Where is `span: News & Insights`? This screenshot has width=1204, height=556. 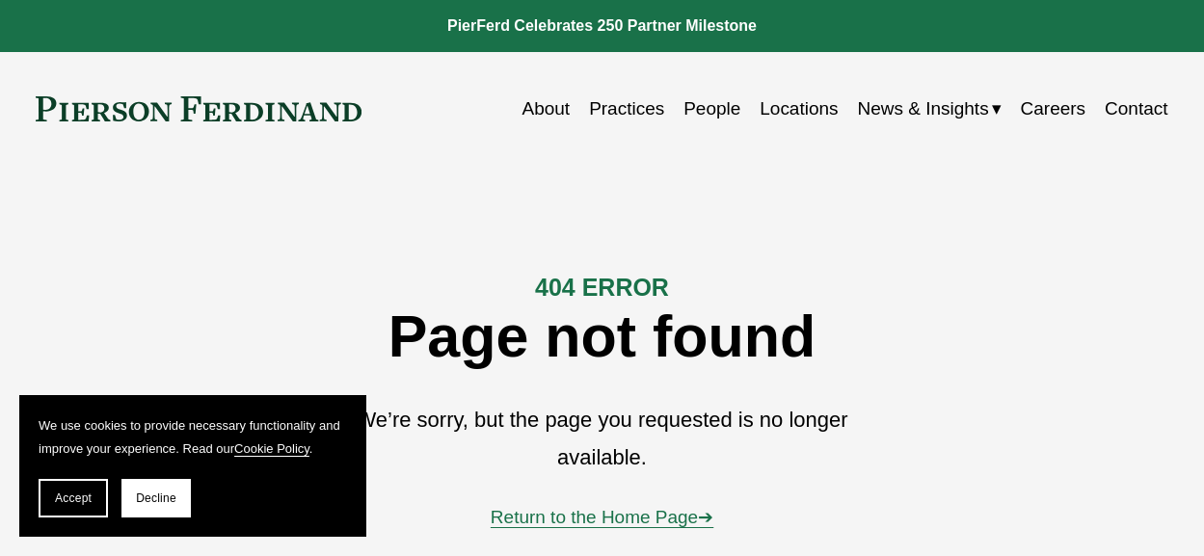
span: News & Insights is located at coordinates (923, 109).